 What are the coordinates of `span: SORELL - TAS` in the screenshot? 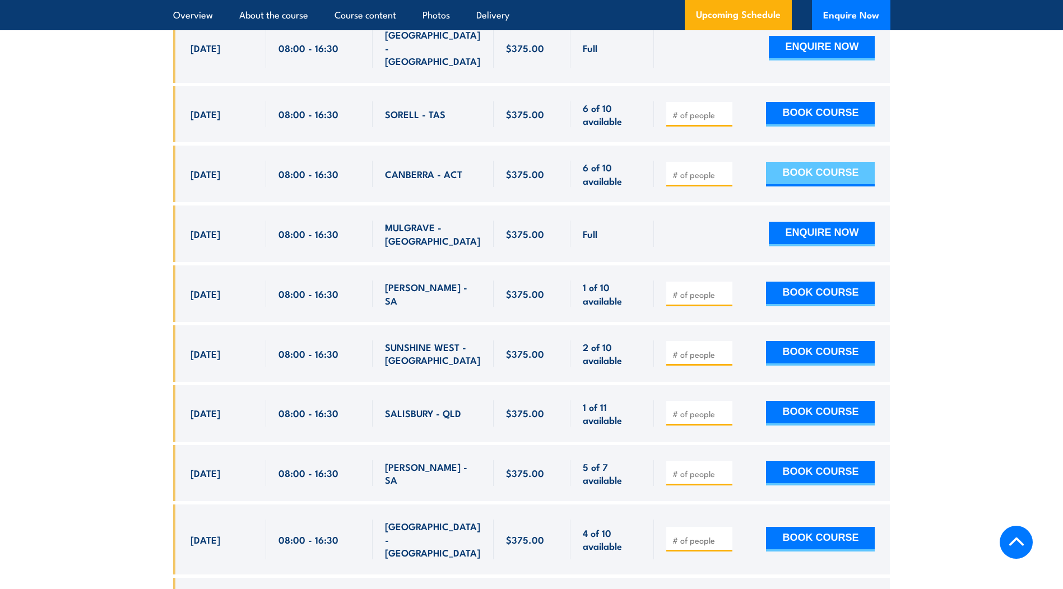 It's located at (415, 114).